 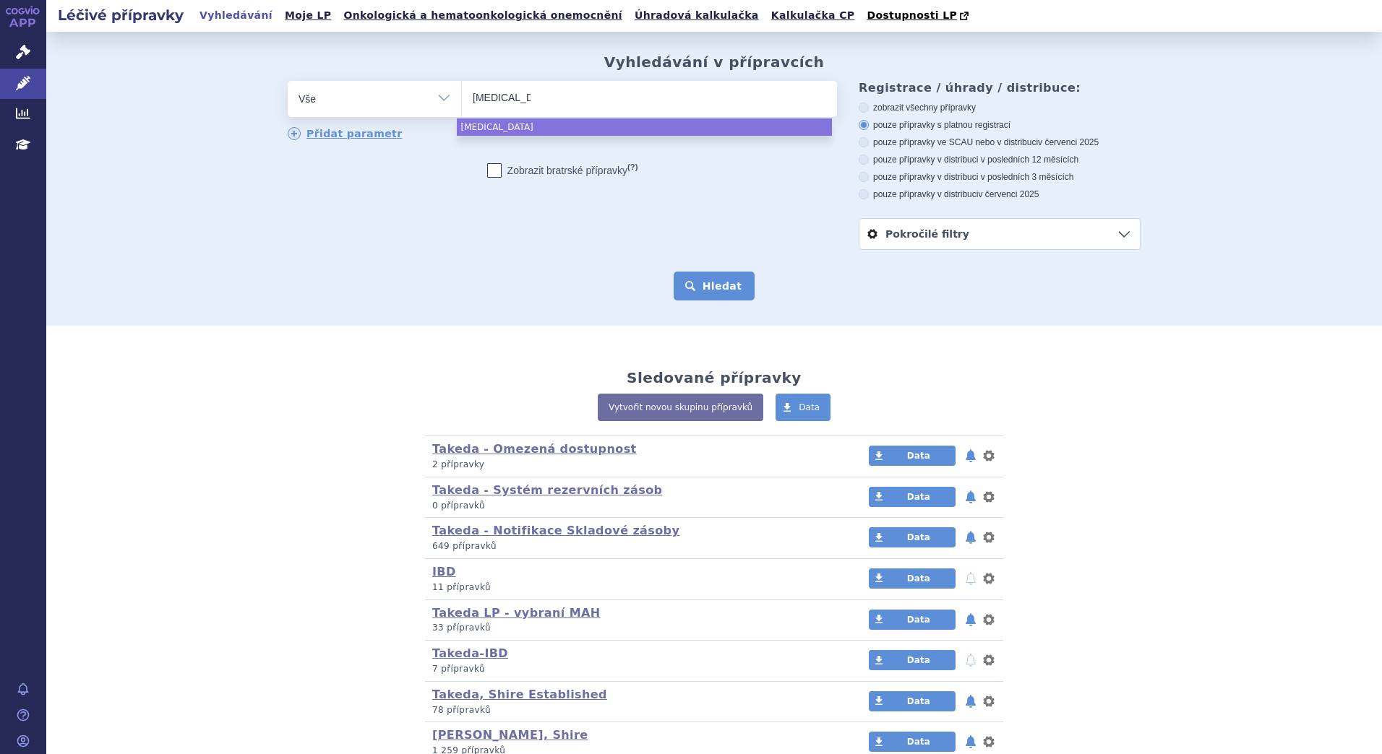 I want to click on a: Takeda LP - vybraní MAH, so click(x=516, y=613).